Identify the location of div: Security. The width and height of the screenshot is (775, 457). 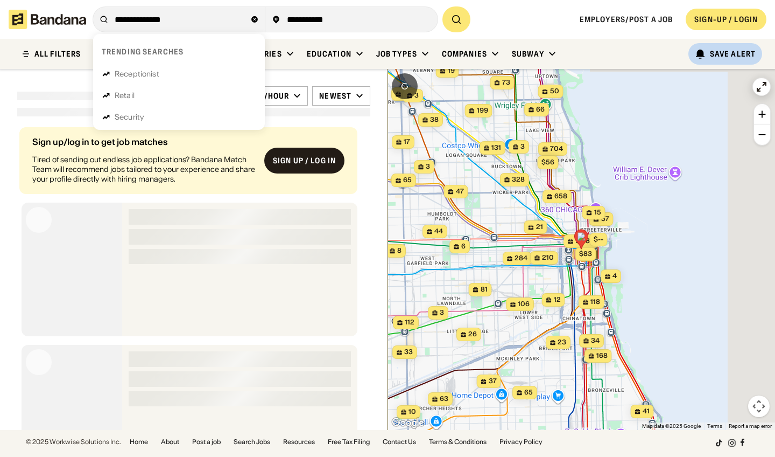
(129, 117).